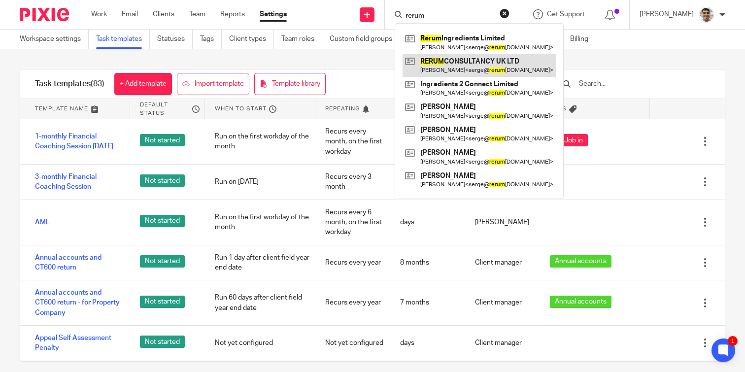 The height and width of the screenshot is (372, 745). I want to click on a: Template library, so click(290, 84).